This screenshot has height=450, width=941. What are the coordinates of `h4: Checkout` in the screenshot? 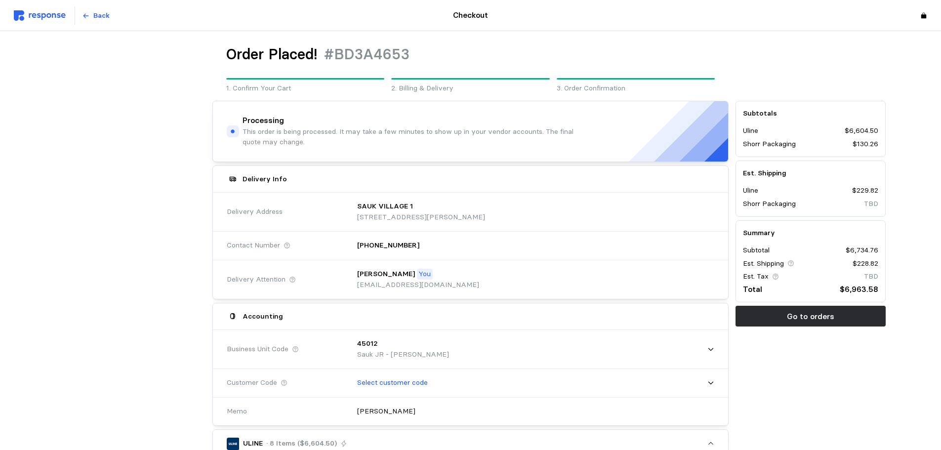 It's located at (470, 15).